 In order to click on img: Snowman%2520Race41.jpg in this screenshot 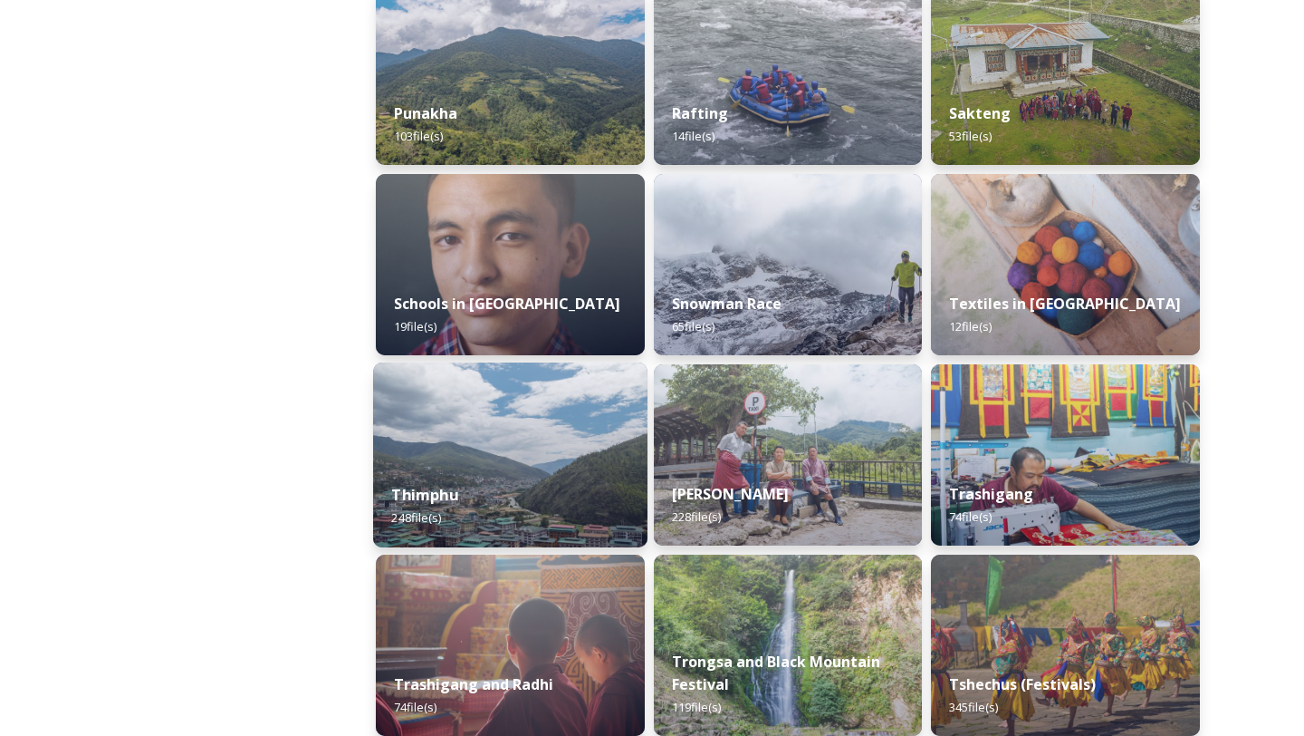, I will do `click(788, 265)`.